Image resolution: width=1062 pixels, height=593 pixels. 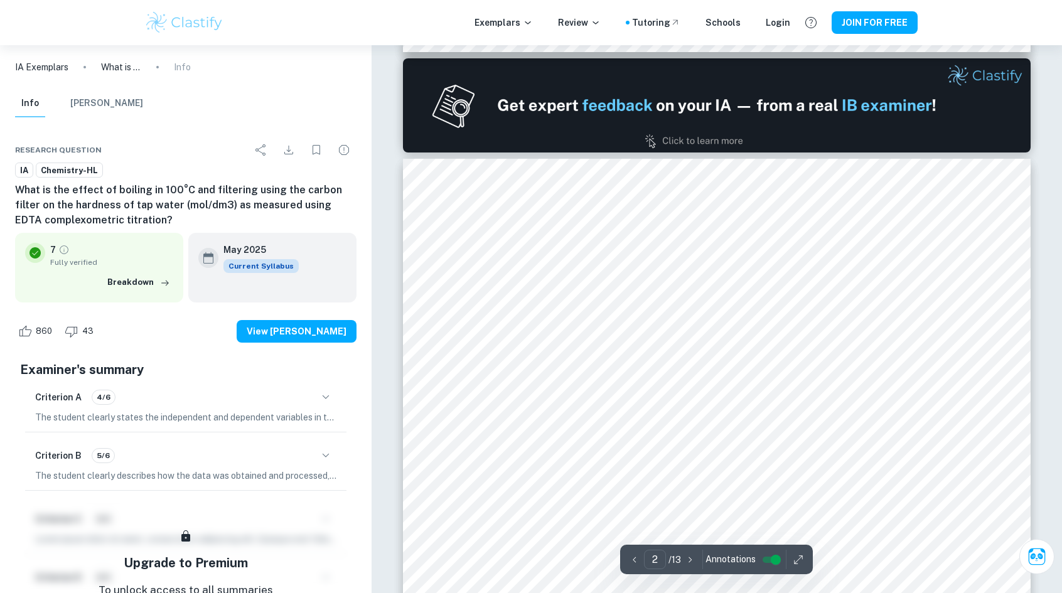 I want to click on button: Ask Clai, so click(x=1036, y=556).